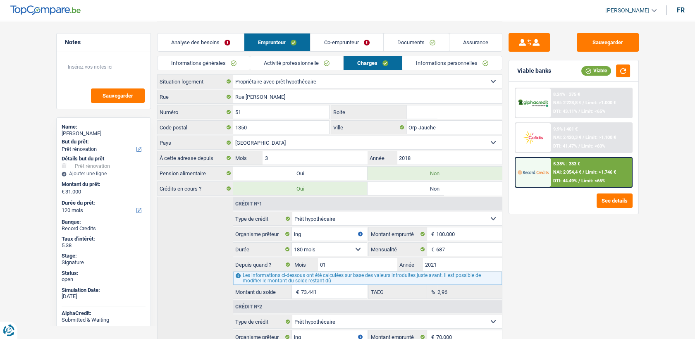  What do you see at coordinates (398, 234) in the screenshot?
I see `label: Montant emprunté` at bounding box center [398, 234].